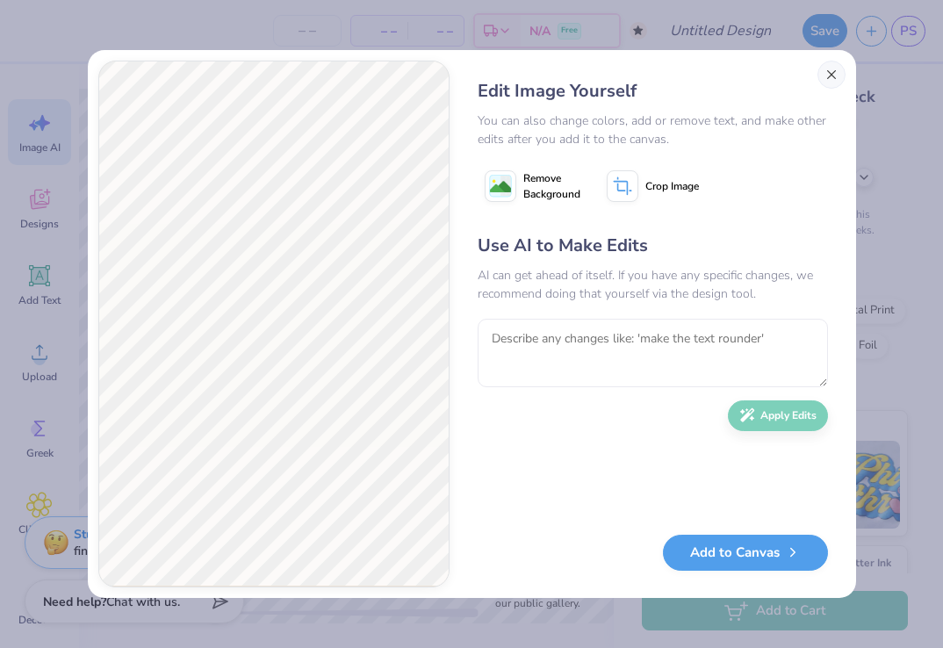 This screenshot has height=648, width=943. I want to click on button: Add to Canvas, so click(746, 552).